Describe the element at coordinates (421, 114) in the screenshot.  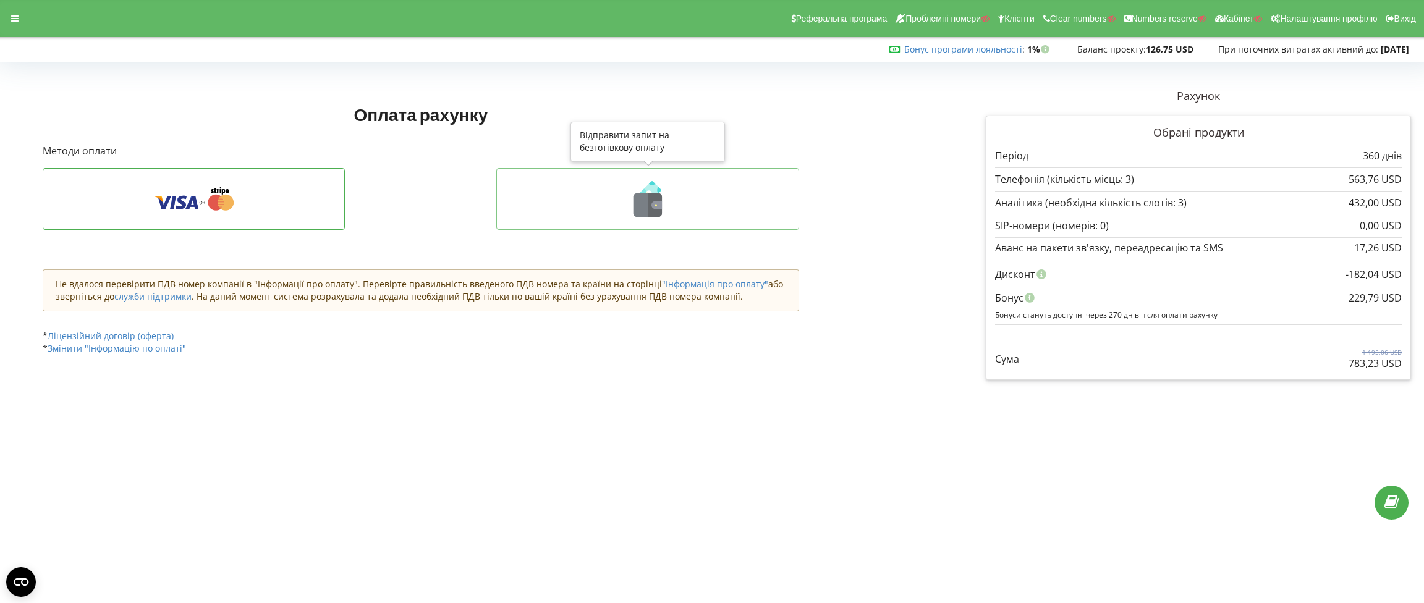
I see `h1: Оплата рахунку` at that location.